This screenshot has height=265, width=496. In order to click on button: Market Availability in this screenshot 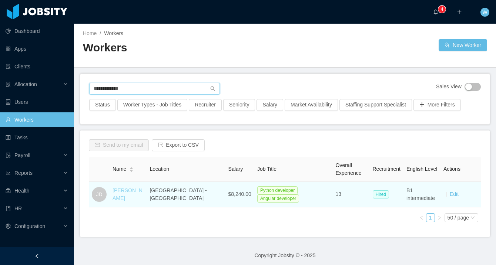, I will do `click(311, 105)`.